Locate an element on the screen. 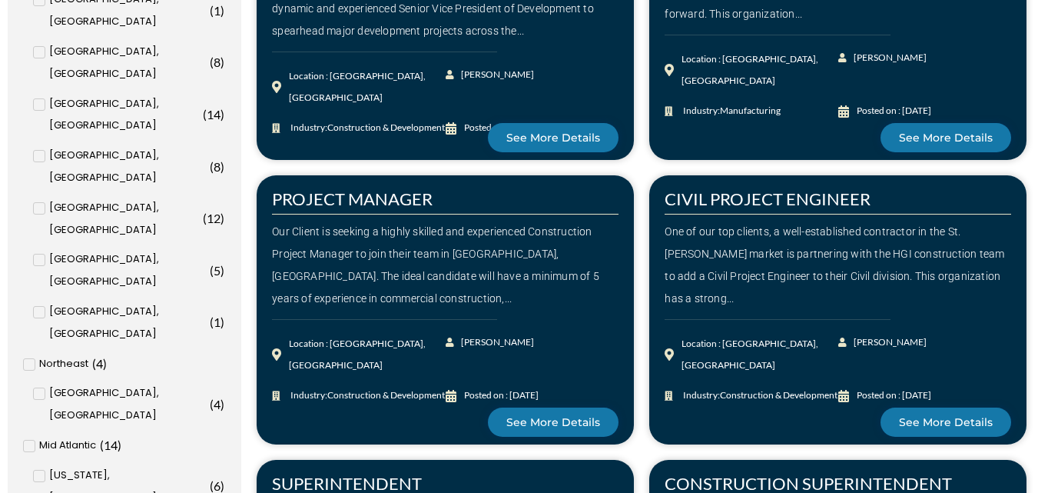 Image resolution: width=1038 pixels, height=493 pixels. a: CIVIL PROJECT ENGINEER is located at coordinates (768, 198).